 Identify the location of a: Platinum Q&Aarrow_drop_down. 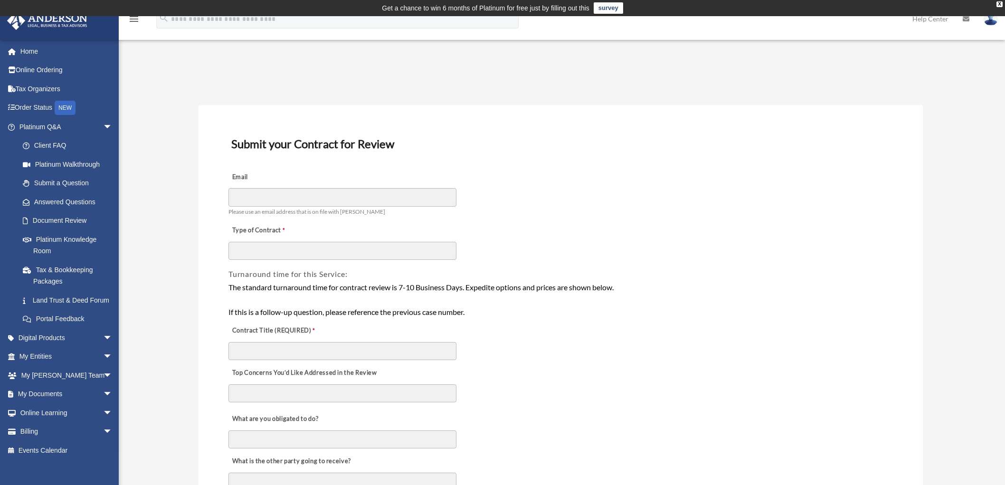
(67, 127).